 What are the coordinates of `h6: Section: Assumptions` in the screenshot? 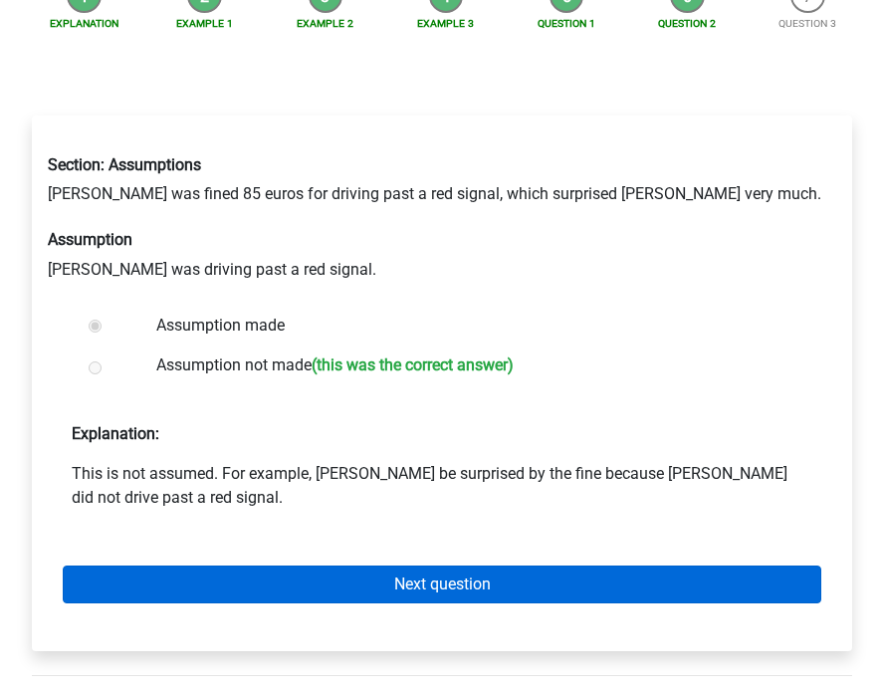 It's located at (442, 164).